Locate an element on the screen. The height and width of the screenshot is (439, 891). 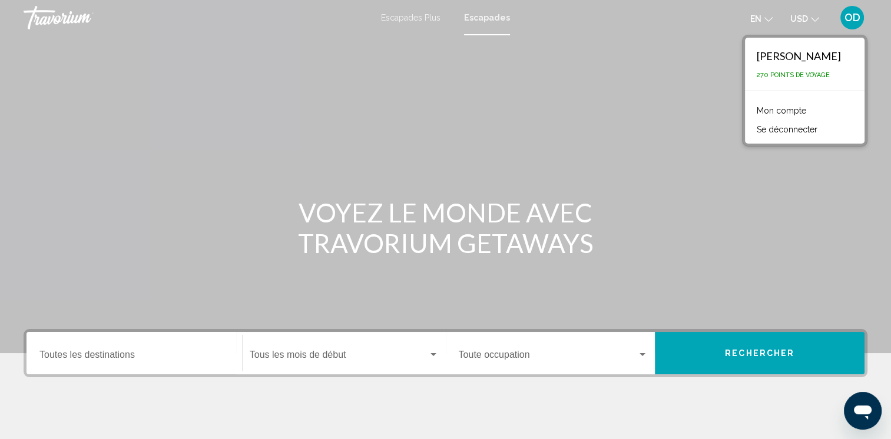
h1: VOYEZ LE MONDE AVEC TRAVORIUM GETAWAYS is located at coordinates (446, 228).